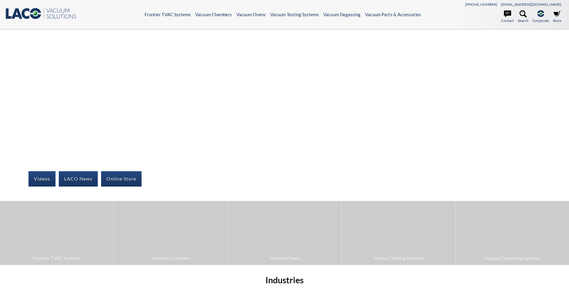 The height and width of the screenshot is (289, 569). I want to click on span: Corporate, so click(541, 20).